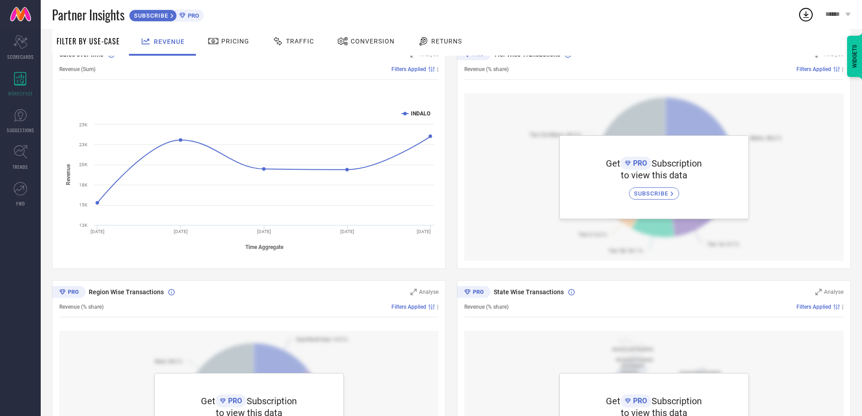 The image size is (862, 416). What do you see at coordinates (83, 124) in the screenshot?
I see `text: 25K` at bounding box center [83, 124].